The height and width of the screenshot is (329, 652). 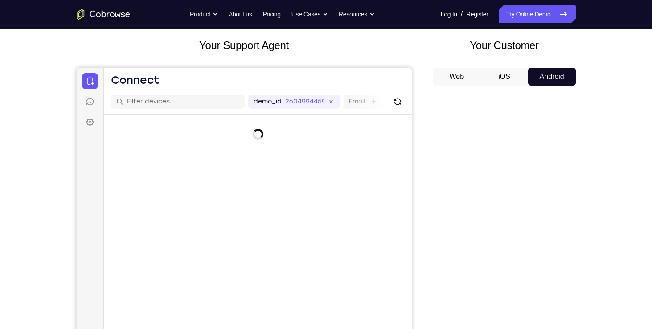 What do you see at coordinates (13, 13) in the screenshot?
I see `a: Connect` at bounding box center [13, 13].